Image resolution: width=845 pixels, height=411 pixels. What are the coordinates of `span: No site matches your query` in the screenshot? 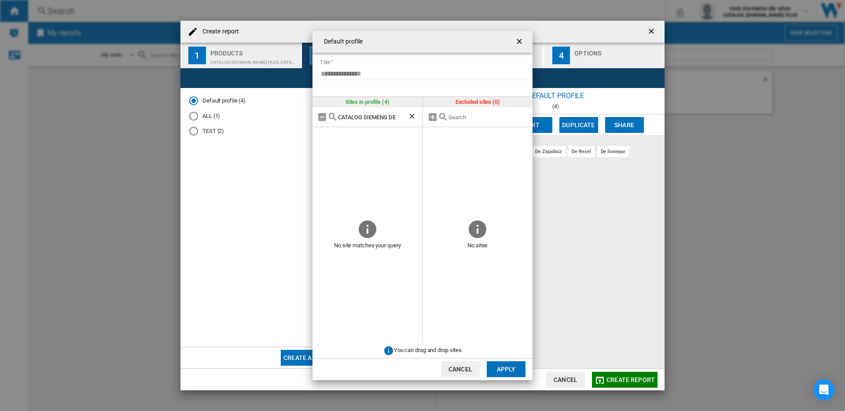 It's located at (367, 246).